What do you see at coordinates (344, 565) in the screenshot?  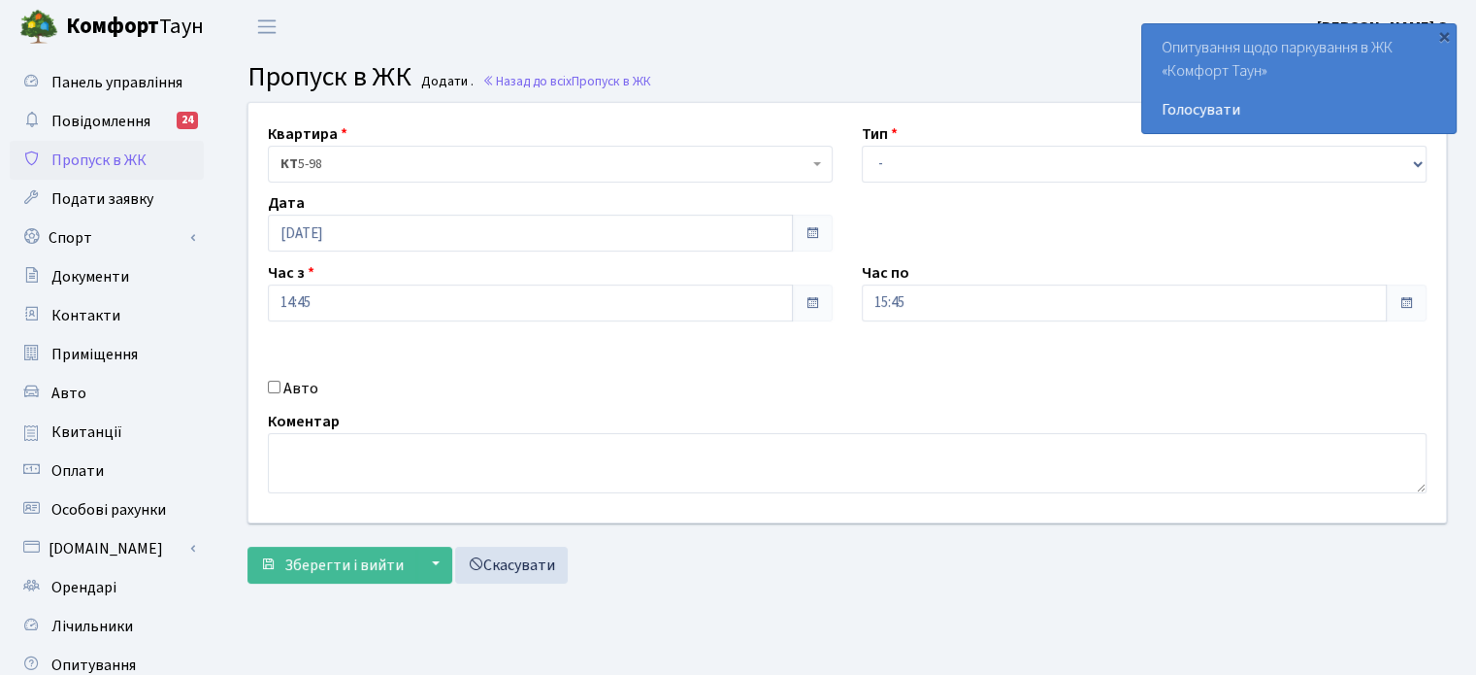 I see `span: Зберегти і вийти` at bounding box center [344, 565].